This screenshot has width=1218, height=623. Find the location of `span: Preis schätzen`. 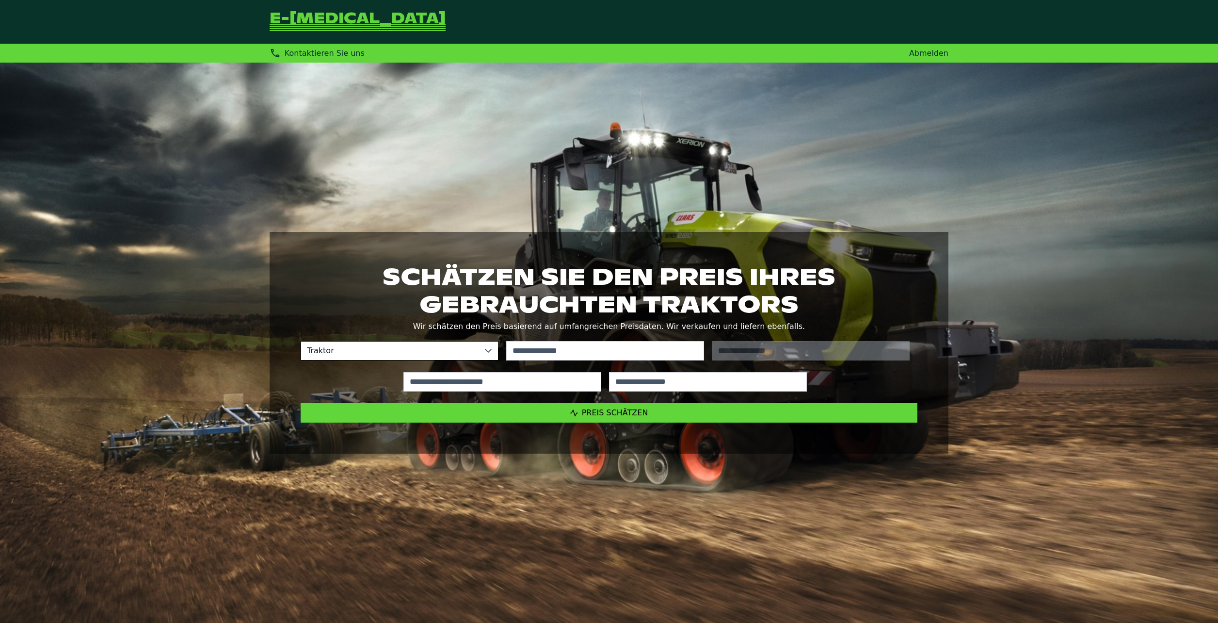

span: Preis schätzen is located at coordinates (615, 412).